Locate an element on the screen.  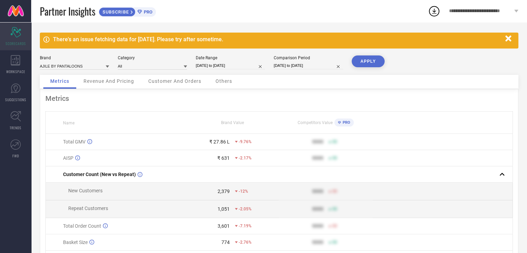
div: ₹ 631 is located at coordinates (223, 158).